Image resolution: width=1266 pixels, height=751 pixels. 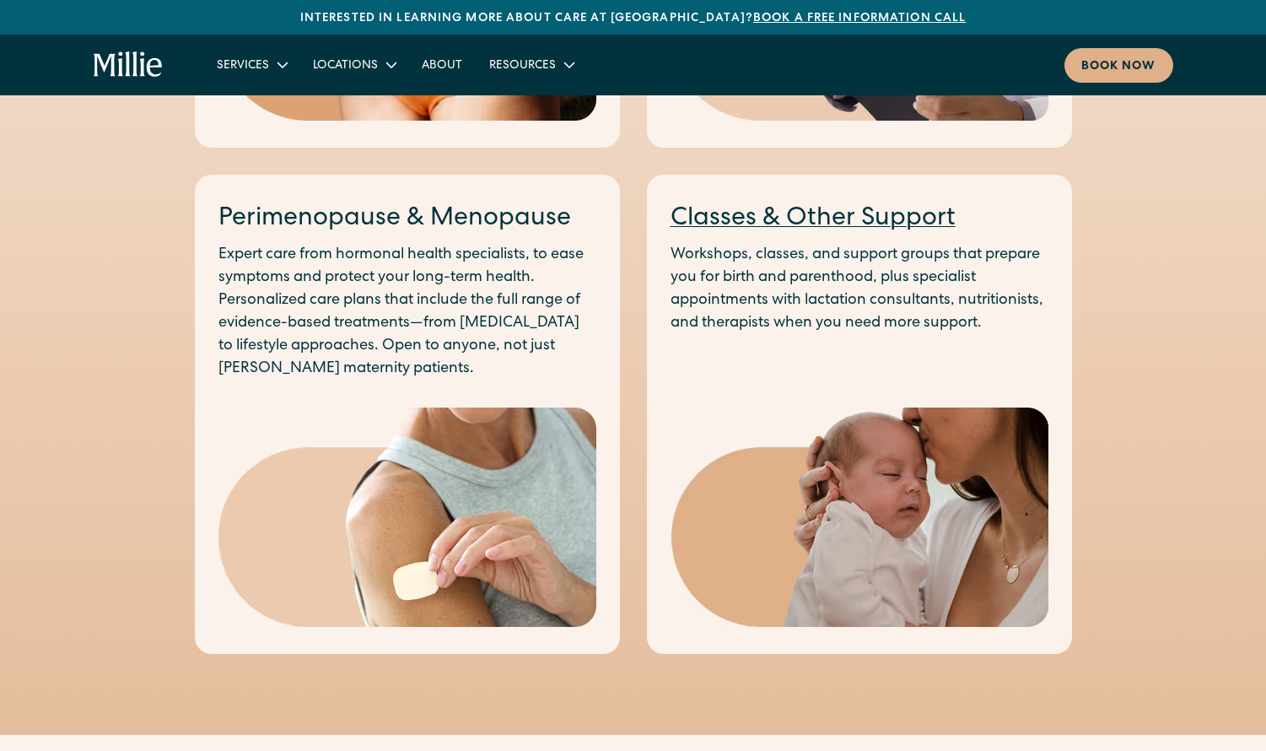 What do you see at coordinates (859, 517) in the screenshot?
I see `img: Mother gently kissing her newborn's head, capturing a tender moment of love and early bonding in ...` at bounding box center [859, 517].